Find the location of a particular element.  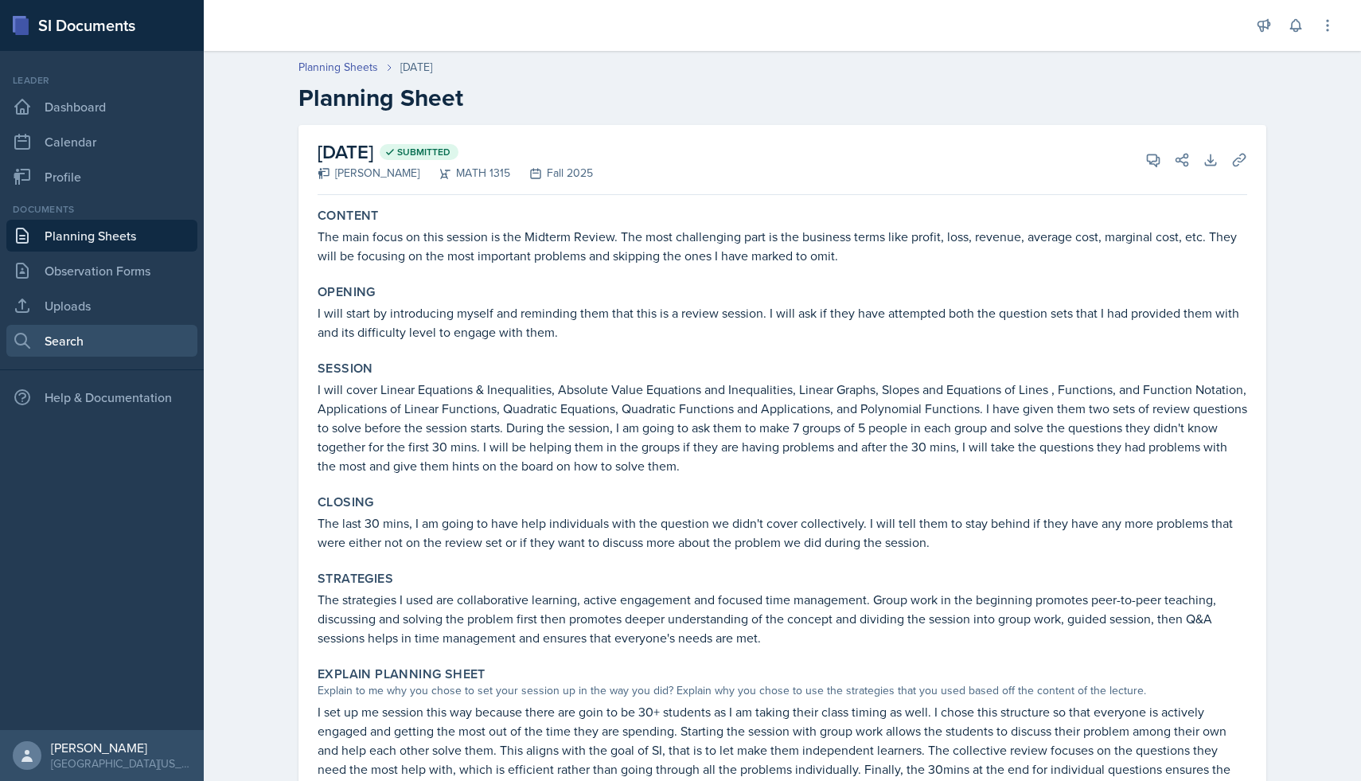

div: Documents is located at coordinates (102, 209).